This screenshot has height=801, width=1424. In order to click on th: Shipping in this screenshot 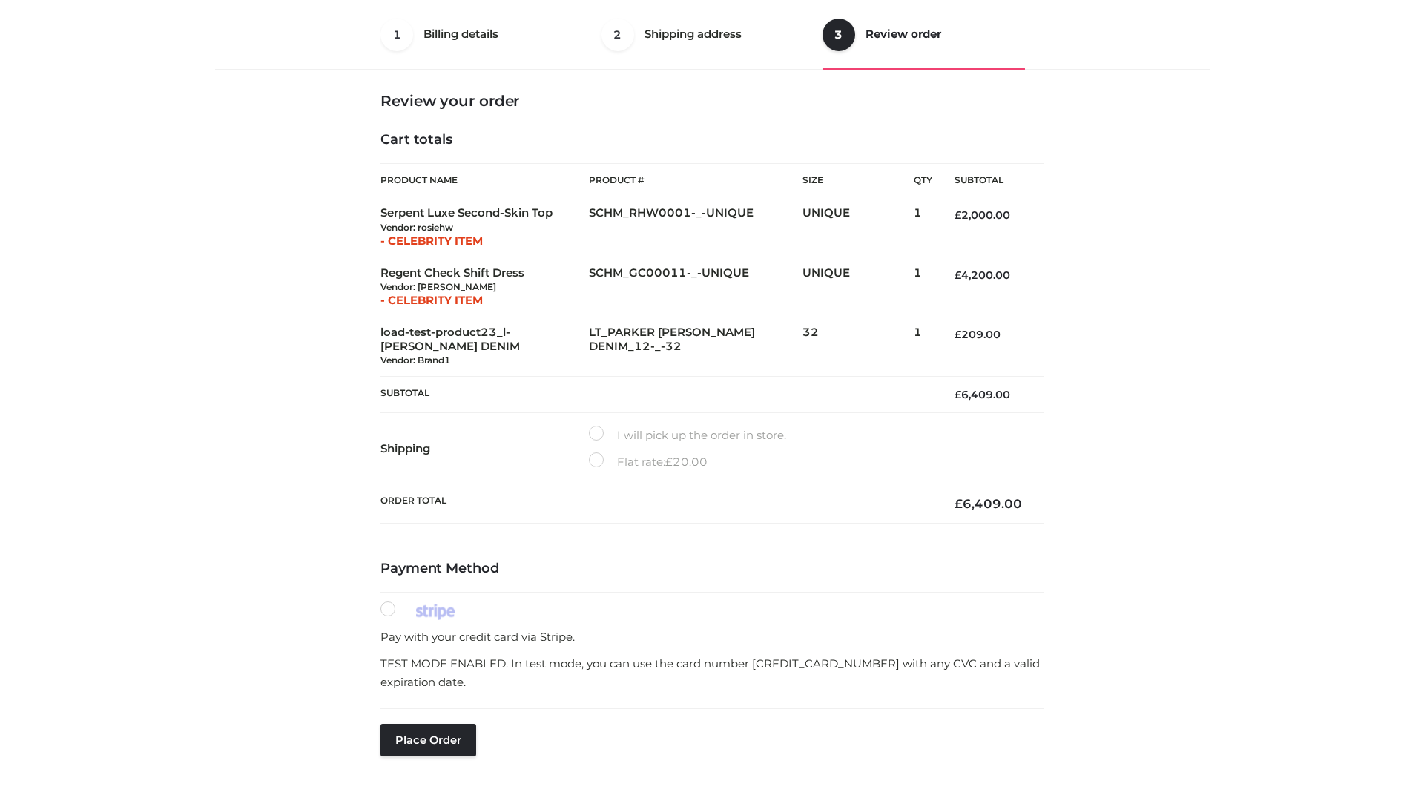, I will do `click(484, 449)`.